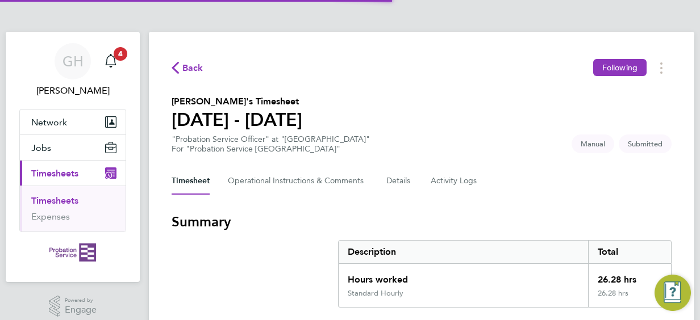  I want to click on button: Back, so click(187, 68).